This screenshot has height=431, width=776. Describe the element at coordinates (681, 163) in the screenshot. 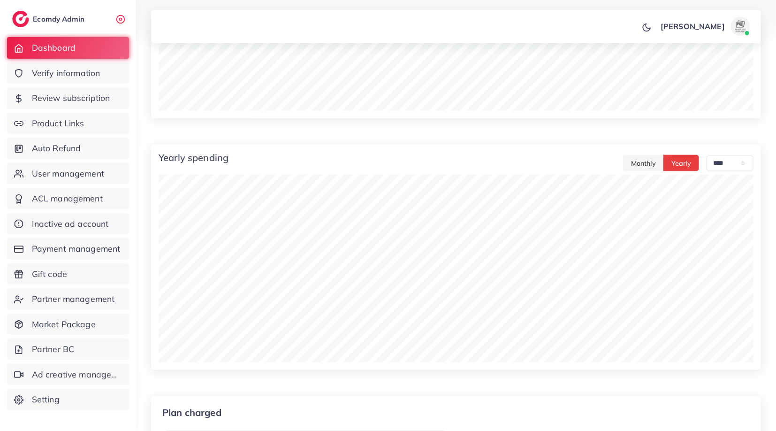

I see `button: Yearly` at that location.